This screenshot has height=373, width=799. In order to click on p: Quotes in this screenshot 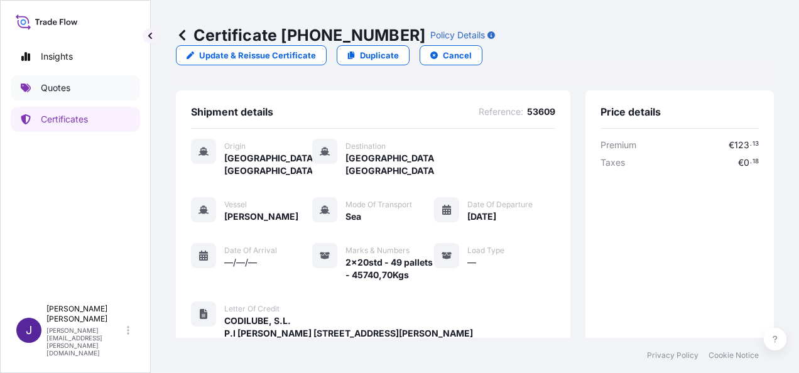, I will do `click(55, 88)`.